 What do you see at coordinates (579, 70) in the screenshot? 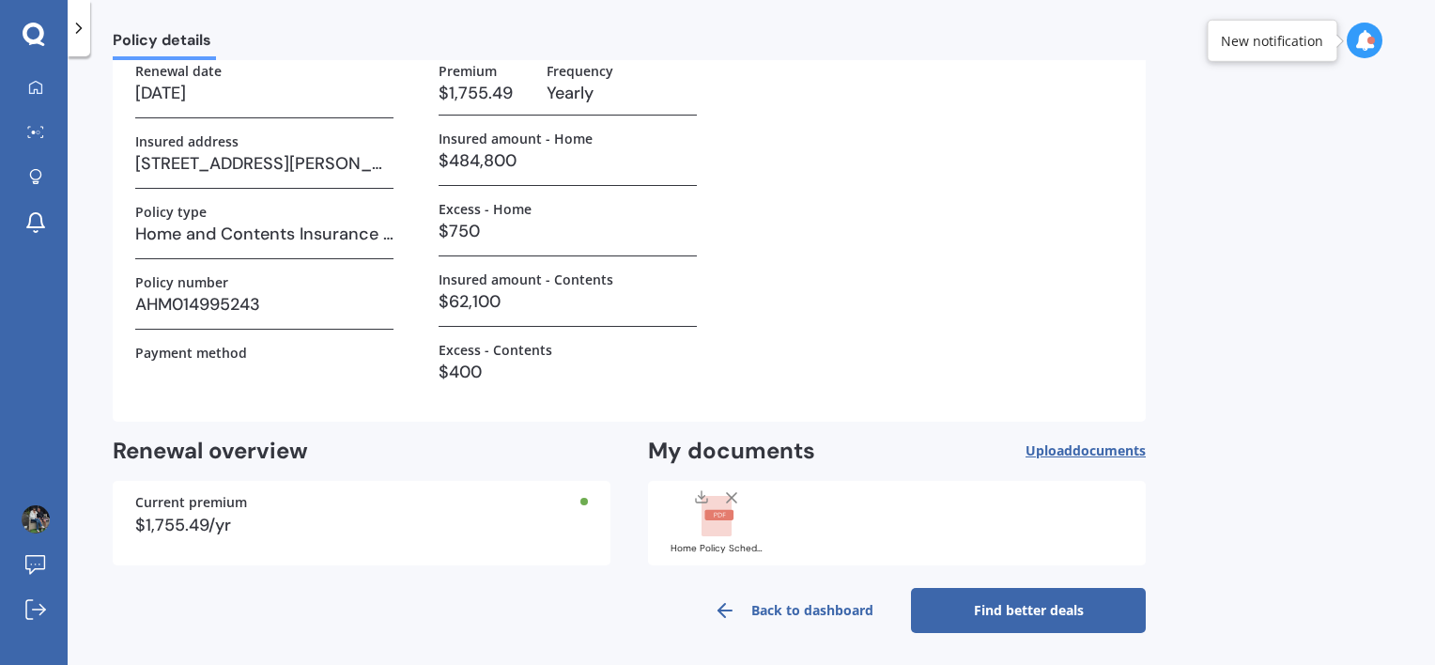
I see `label: Frequency` at bounding box center [579, 70].